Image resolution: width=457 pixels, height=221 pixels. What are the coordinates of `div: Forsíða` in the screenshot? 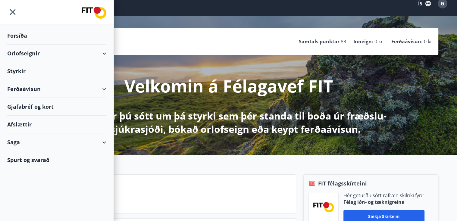 It's located at (57, 36).